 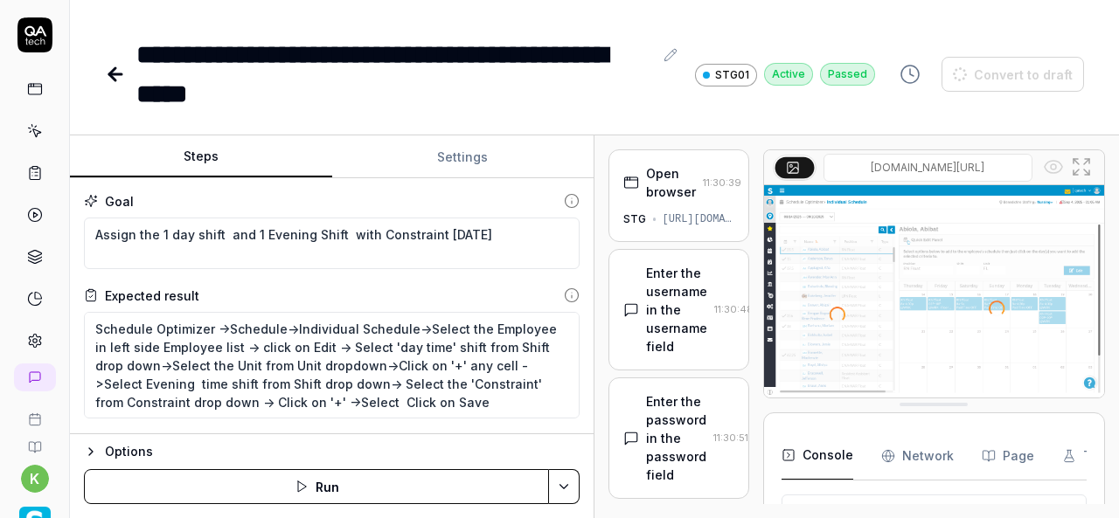 What do you see at coordinates (463, 157) in the screenshot?
I see `button: Settings` at bounding box center [463, 157].